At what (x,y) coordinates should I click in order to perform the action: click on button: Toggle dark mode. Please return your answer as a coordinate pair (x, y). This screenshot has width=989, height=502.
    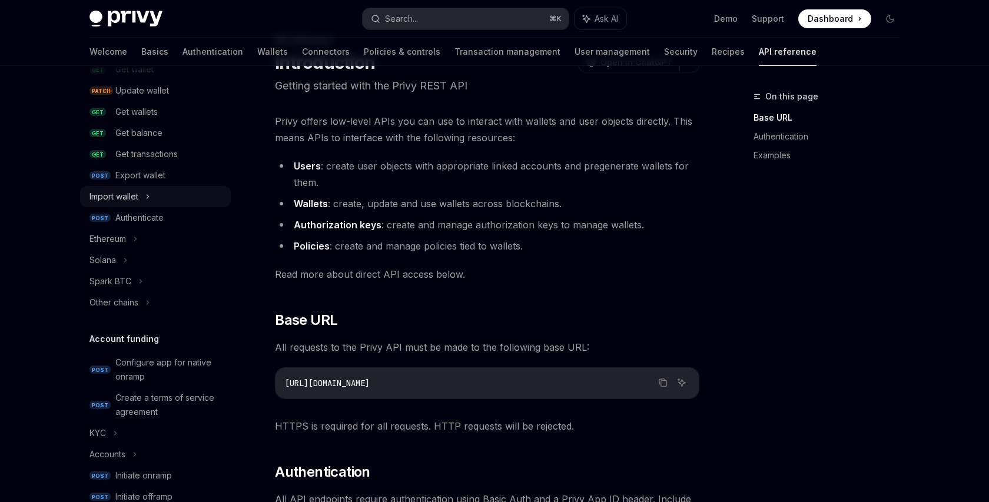
    Looking at the image, I should click on (890, 19).